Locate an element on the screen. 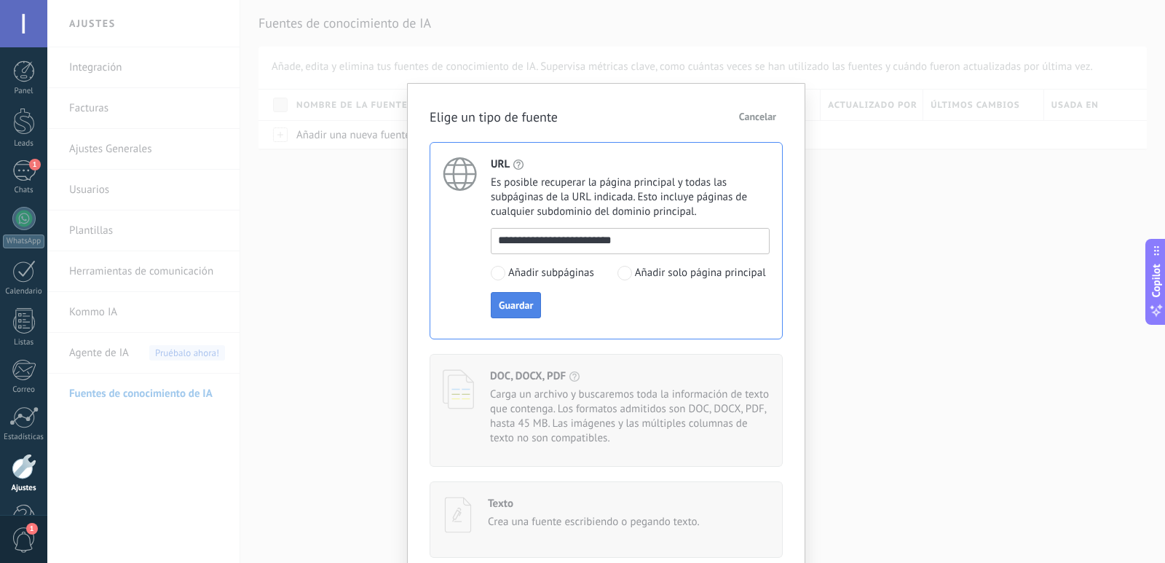  span: Es posible recuperar la página principal y todas las subpáginas de la URL indicada. Esto incluye ... is located at coordinates (630, 197).